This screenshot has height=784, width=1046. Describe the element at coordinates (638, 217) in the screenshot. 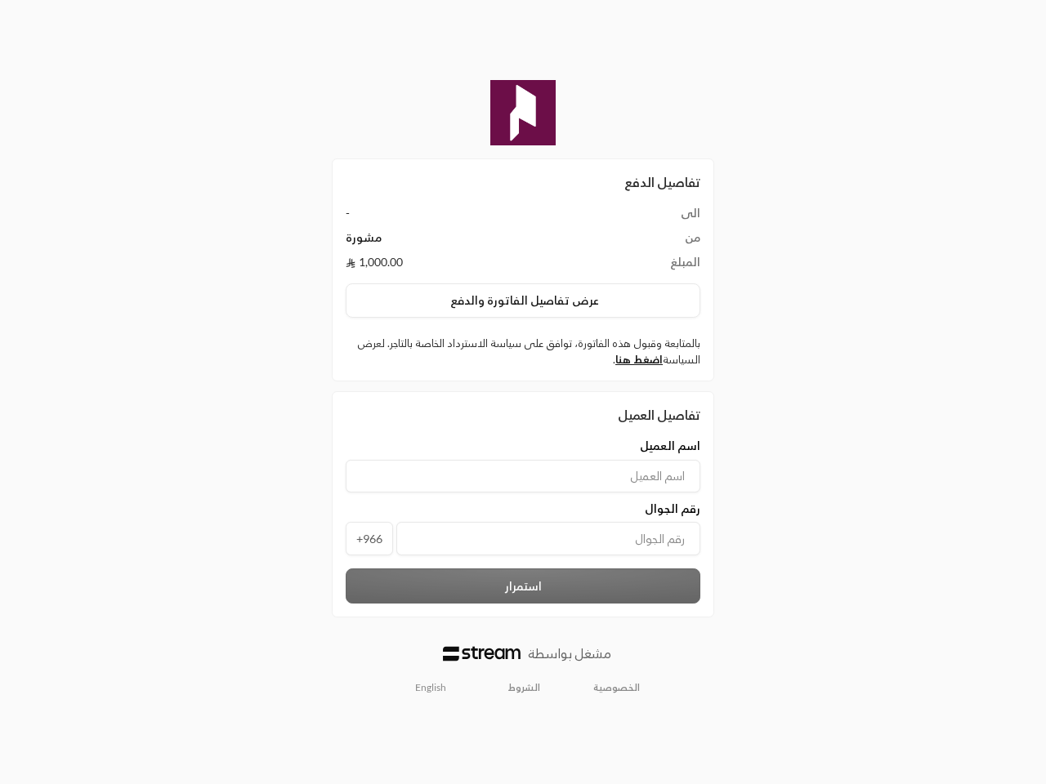

I see `td: الى` at that location.